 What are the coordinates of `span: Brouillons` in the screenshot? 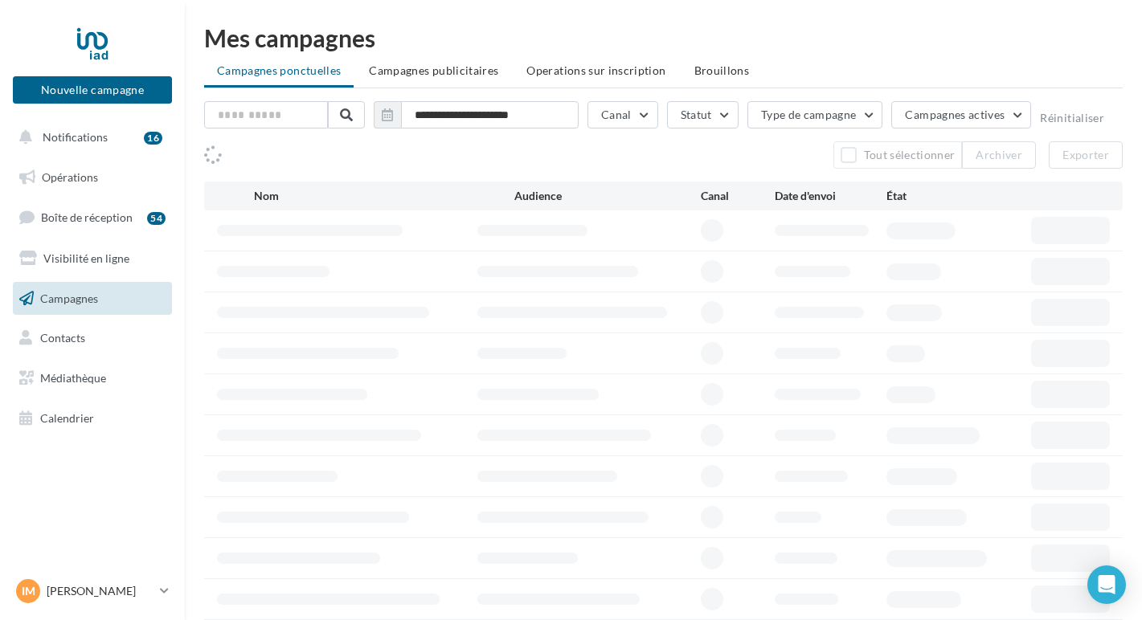 It's located at (721, 70).